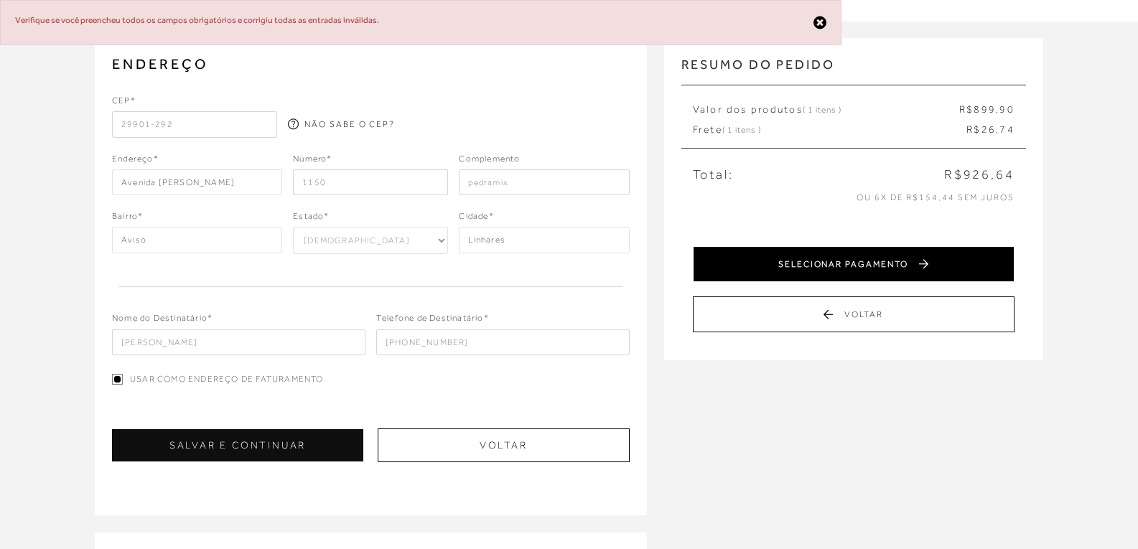  What do you see at coordinates (1006, 109) in the screenshot?
I see `span: ,90` at bounding box center [1006, 109].